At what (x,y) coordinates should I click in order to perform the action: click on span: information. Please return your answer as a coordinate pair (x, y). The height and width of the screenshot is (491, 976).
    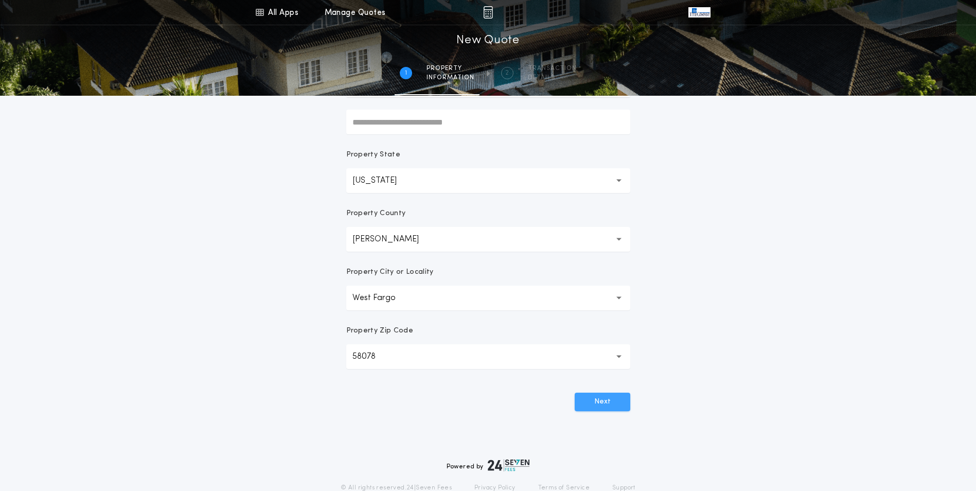
    Looking at the image, I should click on (450, 78).